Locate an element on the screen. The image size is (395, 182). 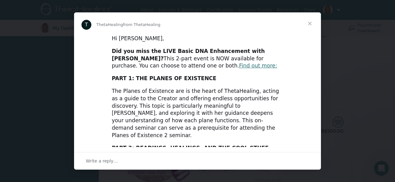
div: Profile image for ThetaHealing is located at coordinates (86, 25).